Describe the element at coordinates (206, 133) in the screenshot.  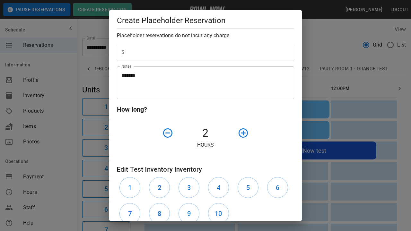
I see `h4: 2` at that location.